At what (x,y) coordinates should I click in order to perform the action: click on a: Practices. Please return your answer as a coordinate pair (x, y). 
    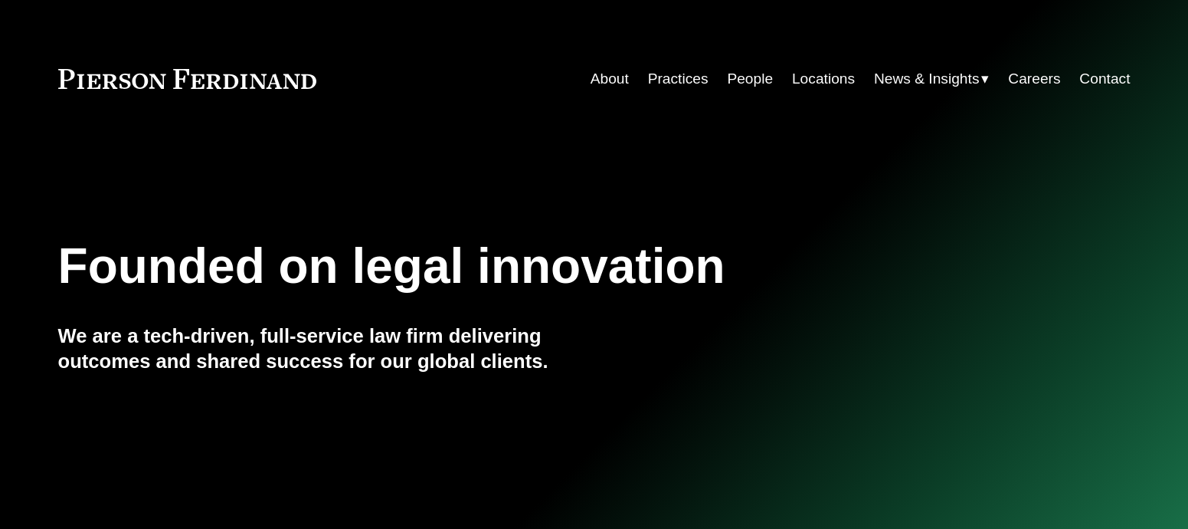
    Looking at the image, I should click on (678, 79).